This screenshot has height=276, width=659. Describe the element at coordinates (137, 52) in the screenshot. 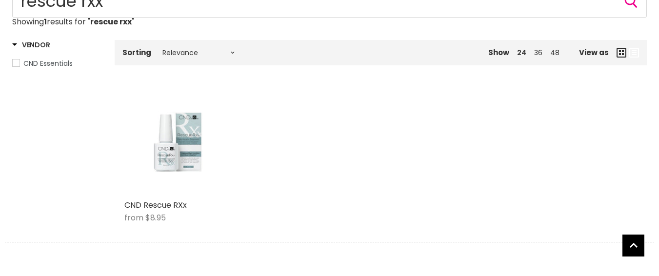

I see `label: Sorting` at that location.